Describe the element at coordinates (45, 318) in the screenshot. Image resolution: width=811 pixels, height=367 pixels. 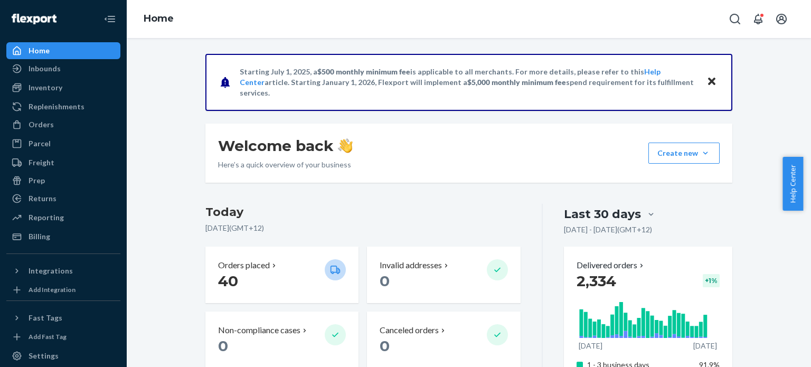
I see `div: Fast Tags` at that location.